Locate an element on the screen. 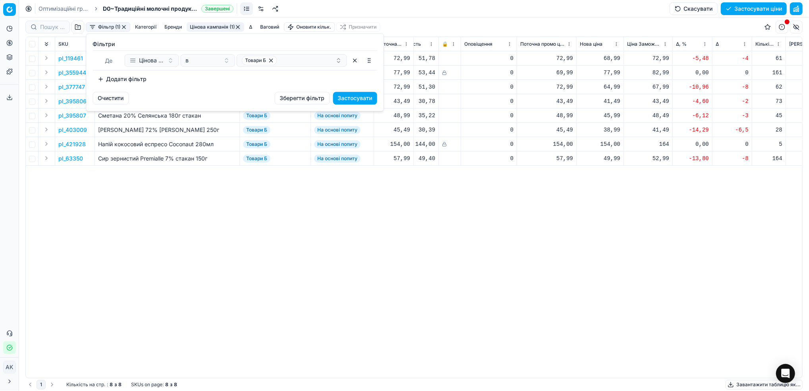 This screenshot has height=391, width=809. button: Додати фільтр is located at coordinates (122, 79).